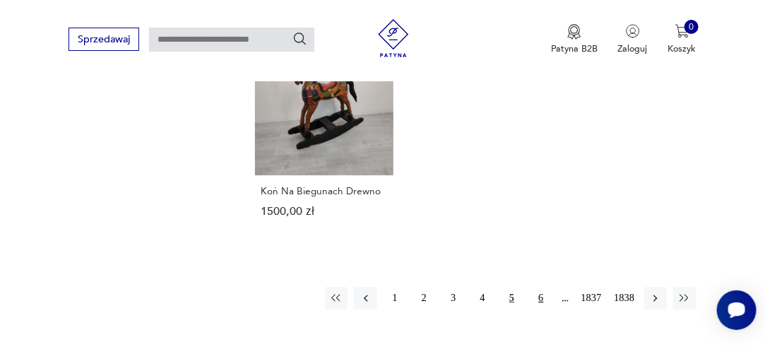 This screenshot has width=765, height=347. I want to click on a: Ikona medaluPatyna B2B, so click(574, 40).